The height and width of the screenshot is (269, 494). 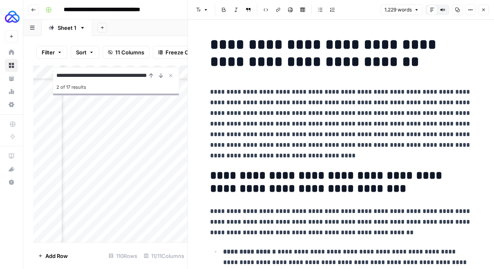 What do you see at coordinates (67, 28) in the screenshot?
I see `div: Sheet 1` at bounding box center [67, 28].